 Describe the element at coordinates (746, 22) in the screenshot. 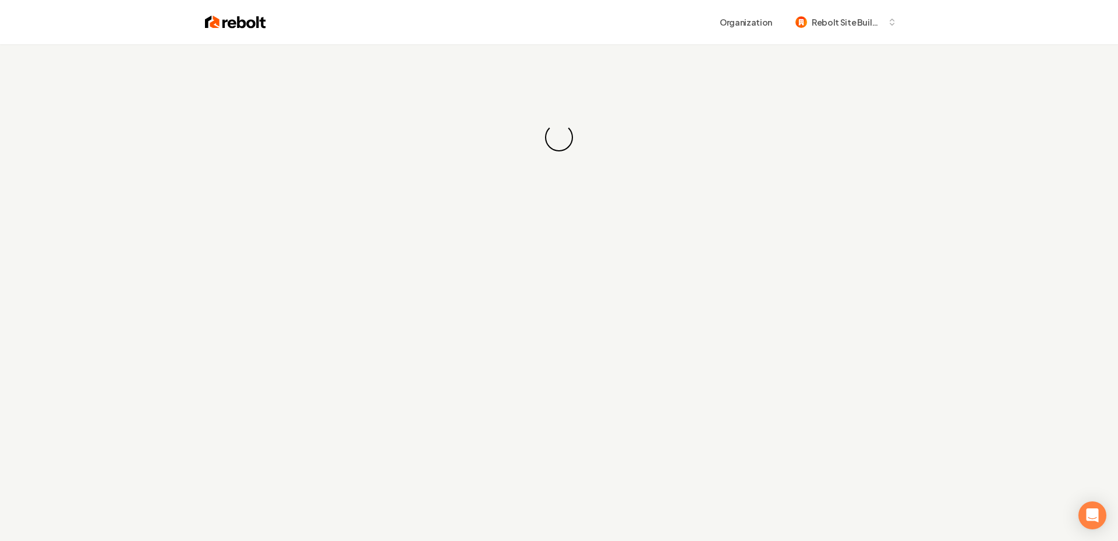

I see `button: Organization` at that location.